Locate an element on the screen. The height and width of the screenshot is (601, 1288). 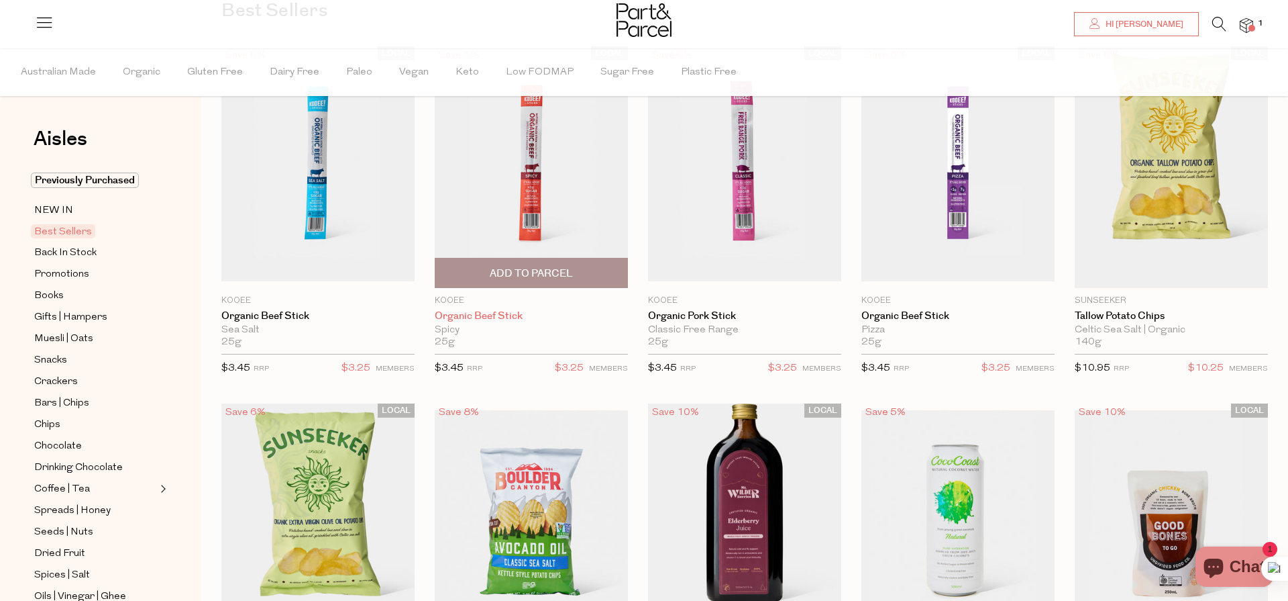
a: Dried Fruit is located at coordinates (95, 553).